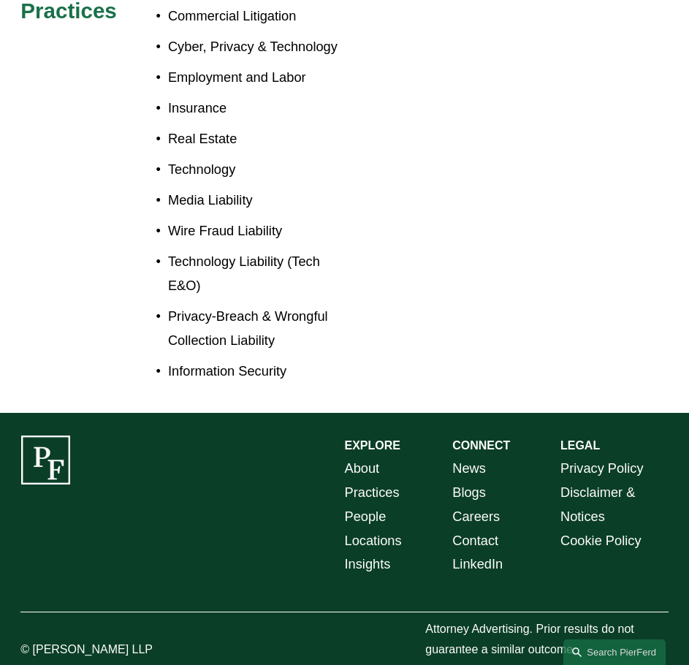 This screenshot has width=689, height=665. Describe the element at coordinates (615, 505) in the screenshot. I see `a: Disclaimer & Notices` at that location.